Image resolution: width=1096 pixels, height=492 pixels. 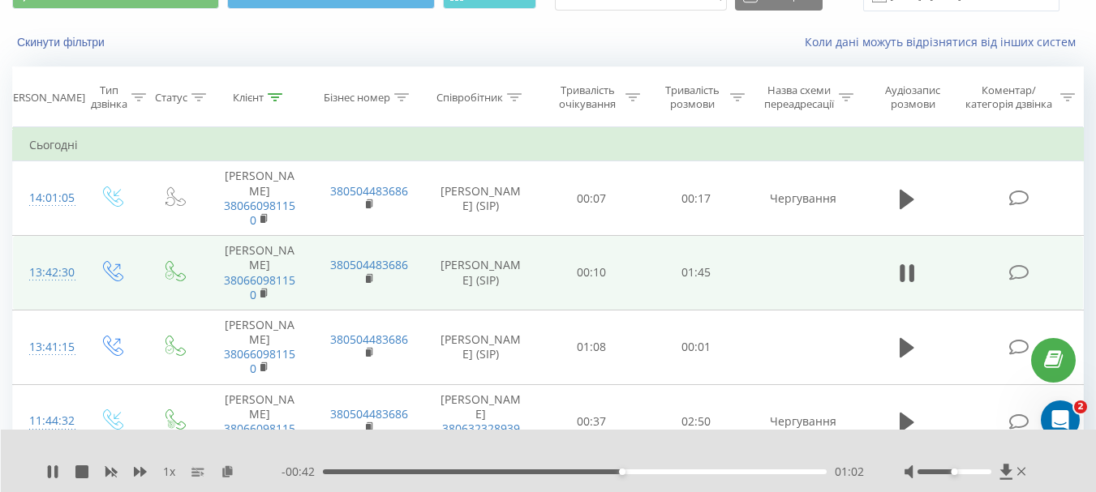 What do you see at coordinates (696, 422) in the screenshot?
I see `td: 02:50` at bounding box center [696, 422].